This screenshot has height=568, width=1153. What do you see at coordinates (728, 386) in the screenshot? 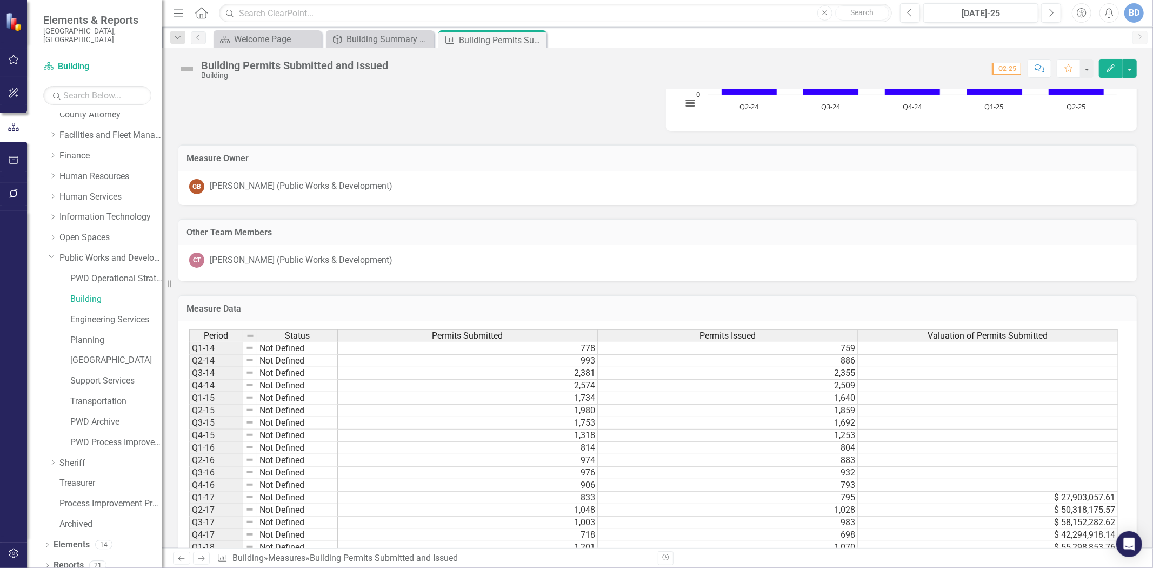
I see `td: 2,509` at bounding box center [728, 386].